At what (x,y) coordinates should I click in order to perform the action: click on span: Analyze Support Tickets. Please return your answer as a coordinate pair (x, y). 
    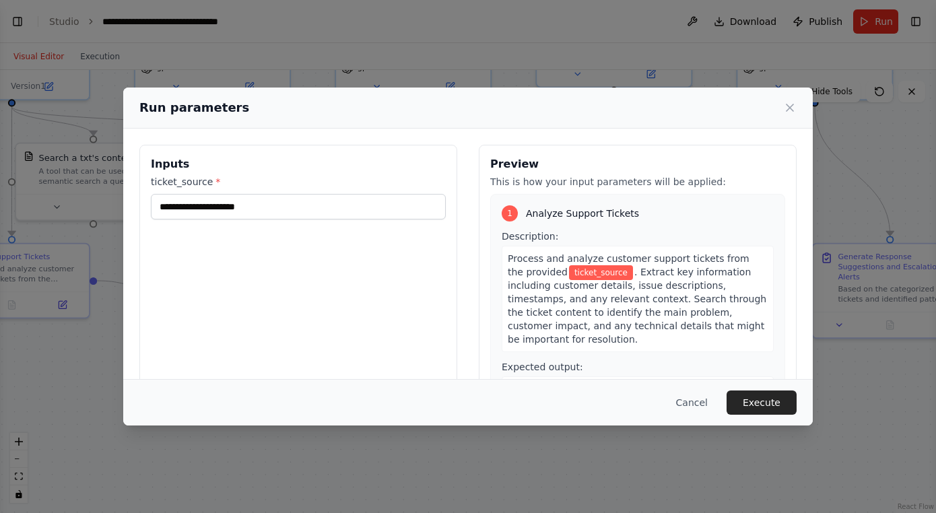
    Looking at the image, I should click on (582, 213).